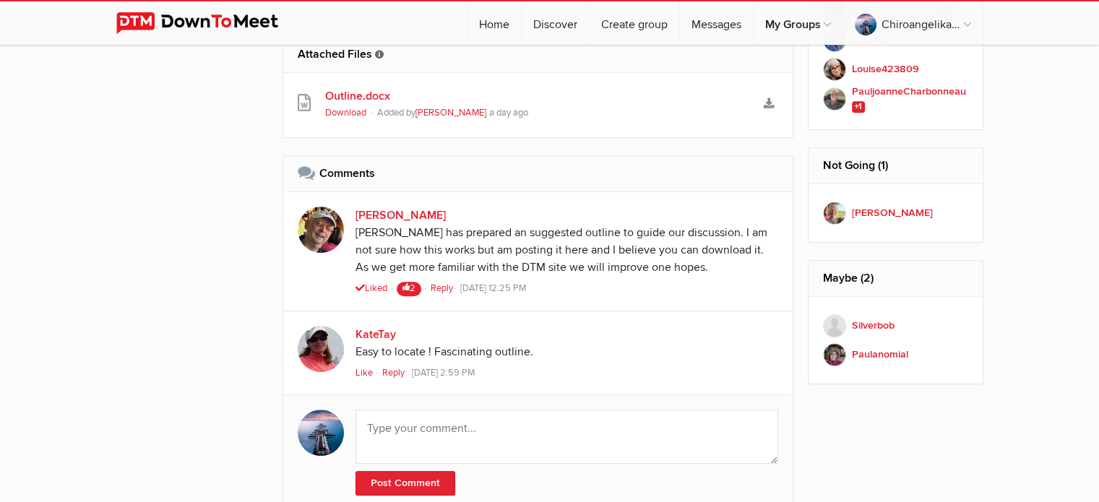 The width and height of the screenshot is (1099, 502). Describe the element at coordinates (538, 54) in the screenshot. I see `h2: Attached Files` at that location.